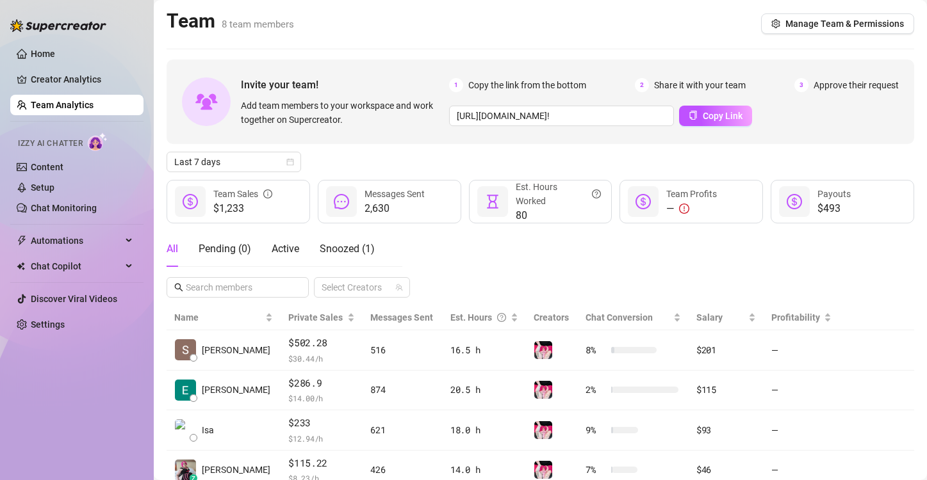  What do you see at coordinates (493, 202) in the screenshot?
I see `span: hourglass` at bounding box center [493, 202].